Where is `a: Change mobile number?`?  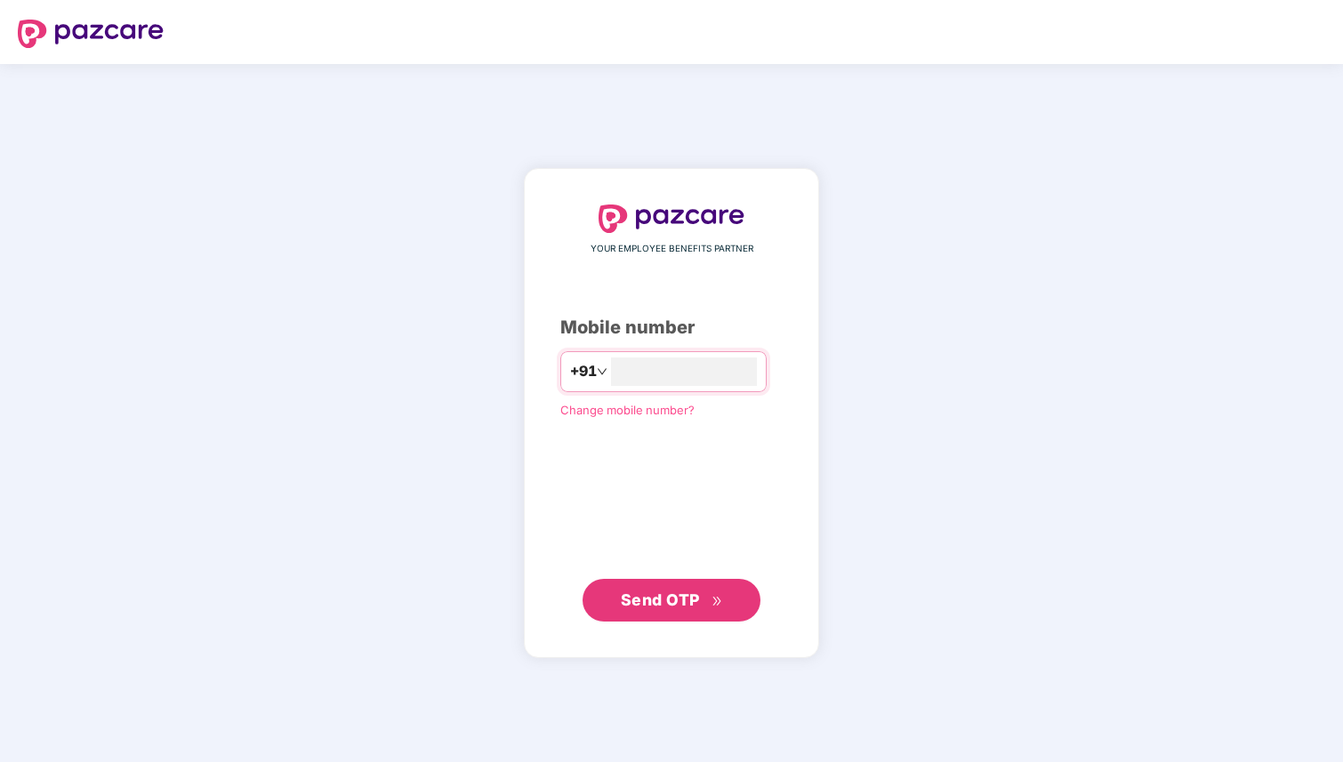 a: Change mobile number? is located at coordinates (627, 410).